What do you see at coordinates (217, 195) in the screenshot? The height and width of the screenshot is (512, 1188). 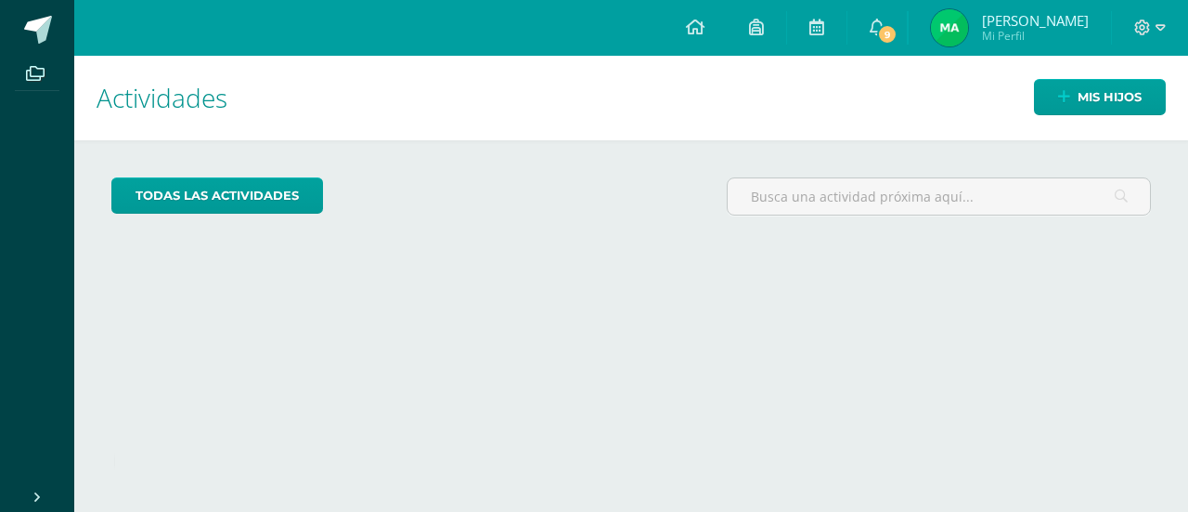 I see `a: todas las Actividades` at bounding box center [217, 195].